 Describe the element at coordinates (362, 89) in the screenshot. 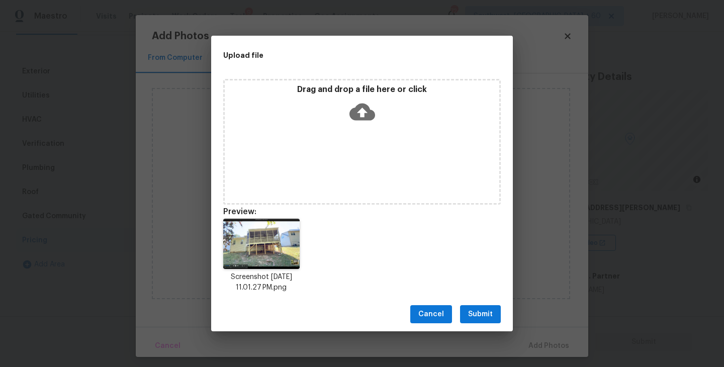

I see `p: Drag and drop a file here or click` at that location.